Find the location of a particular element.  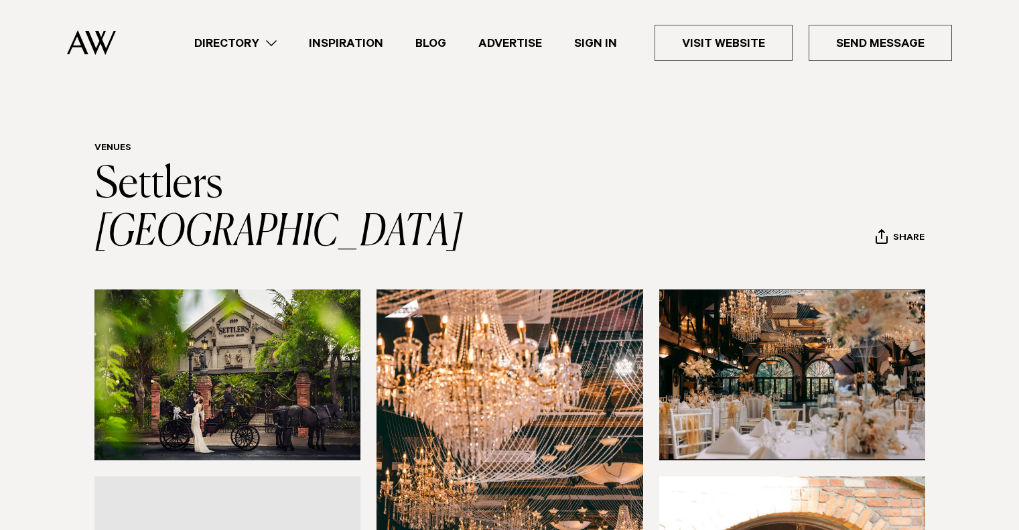

button: Share is located at coordinates (900, 239).